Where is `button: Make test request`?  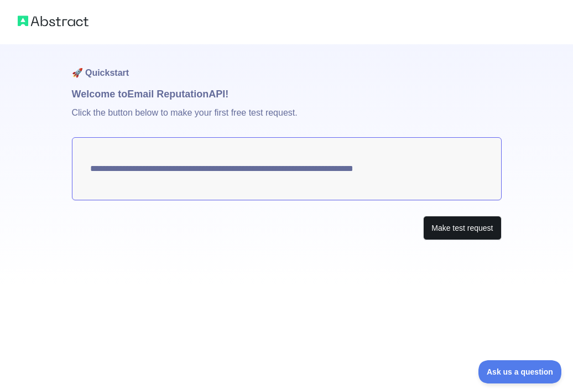 button: Make test request is located at coordinates (462, 228).